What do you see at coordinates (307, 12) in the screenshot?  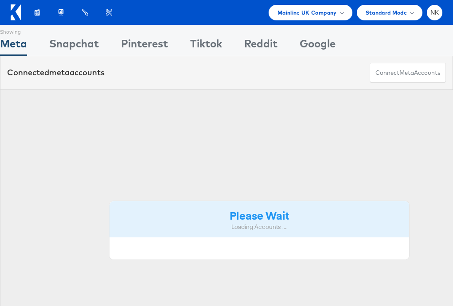 I see `span: Mainline UK Company` at bounding box center [307, 12].